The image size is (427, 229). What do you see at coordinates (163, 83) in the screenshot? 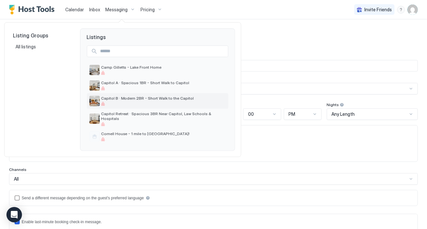
I see `span: Capitol A · Spacious 1BR - Short Walk to Capitol` at bounding box center [163, 83].